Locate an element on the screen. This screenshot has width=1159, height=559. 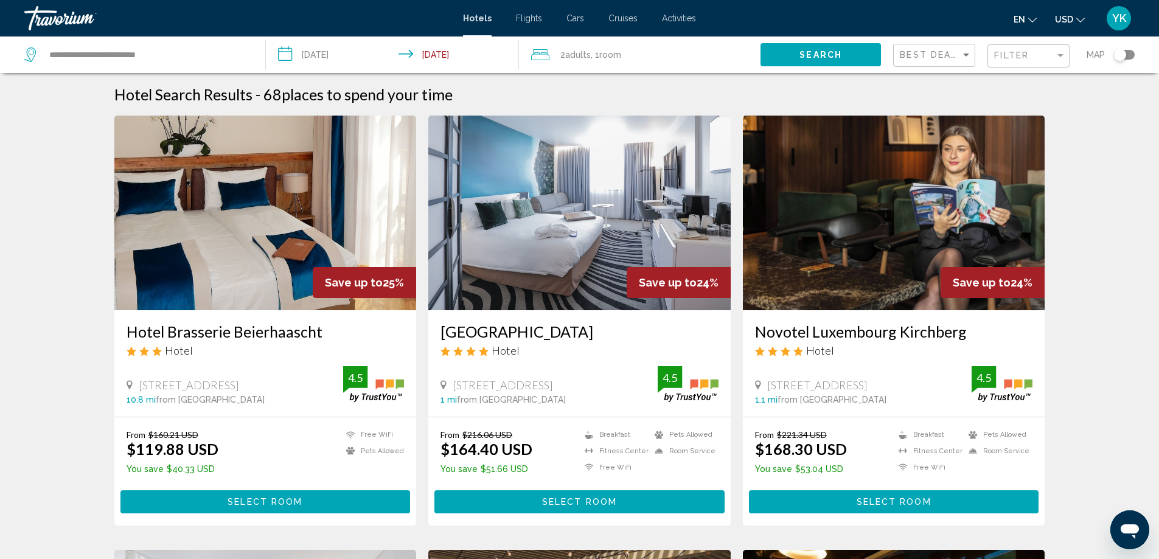
a: Activities is located at coordinates (679, 18).